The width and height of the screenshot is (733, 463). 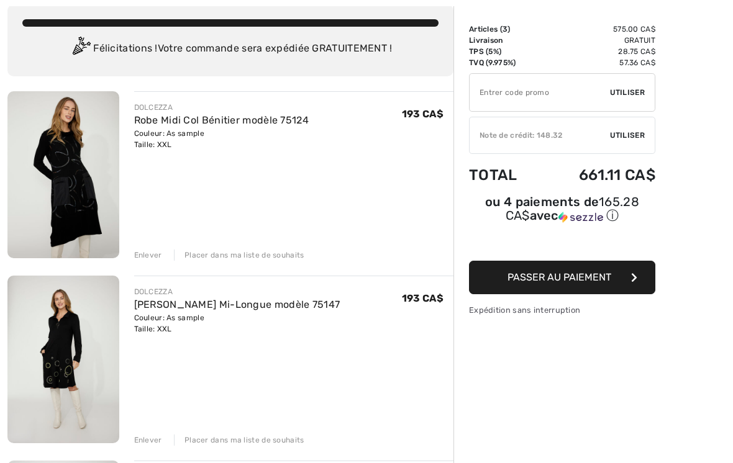 I want to click on a: Robe Midi Col Bénitier modèle 75124, so click(x=222, y=120).